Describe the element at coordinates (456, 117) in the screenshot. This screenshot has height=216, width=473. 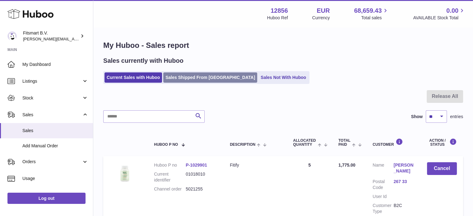
I see `span: entries` at that location.